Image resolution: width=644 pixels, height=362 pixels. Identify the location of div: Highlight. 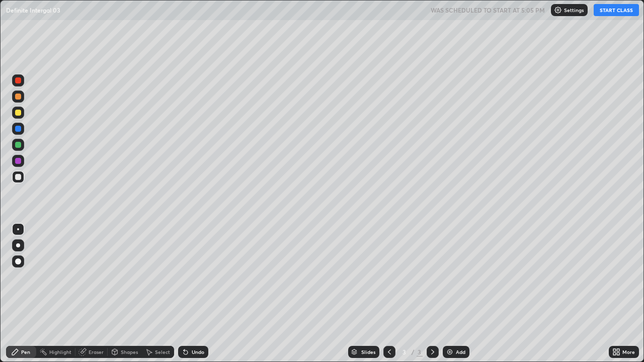
(60, 352).